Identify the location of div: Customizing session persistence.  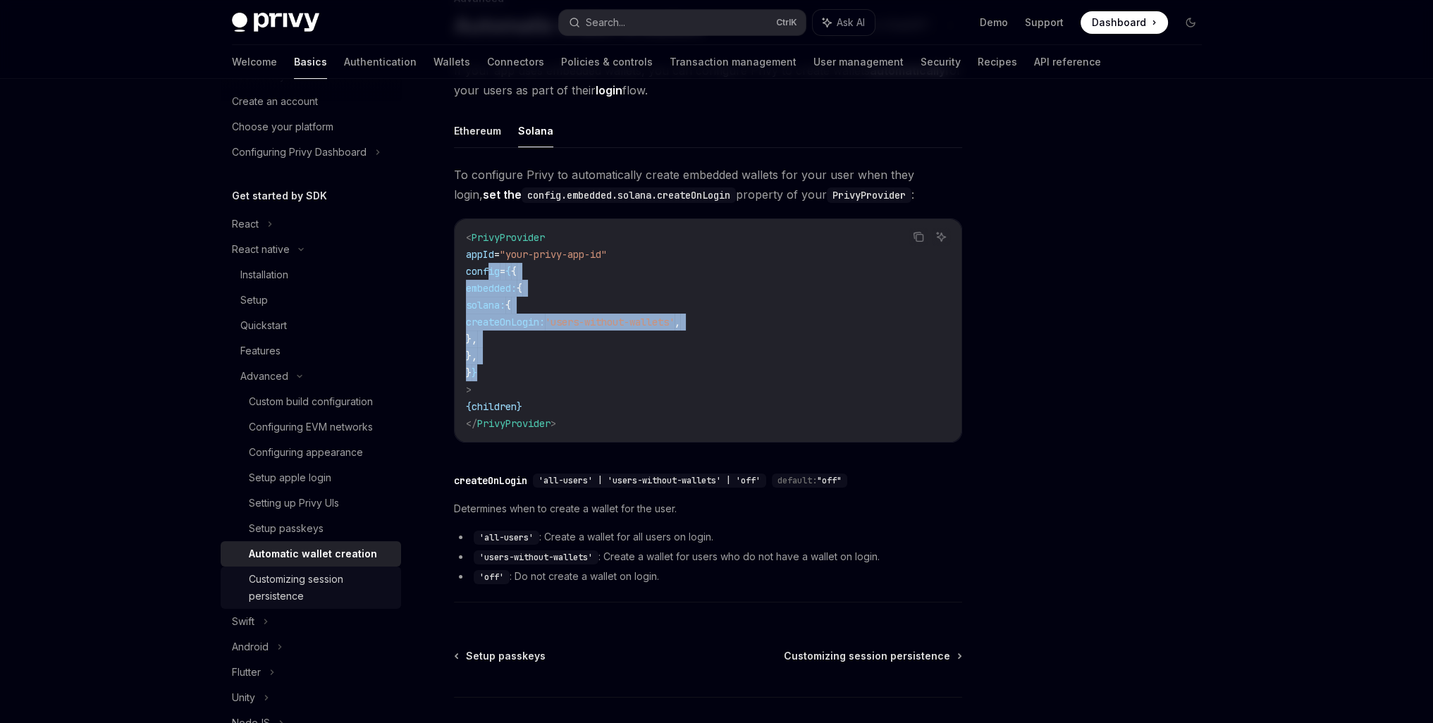
(321, 588).